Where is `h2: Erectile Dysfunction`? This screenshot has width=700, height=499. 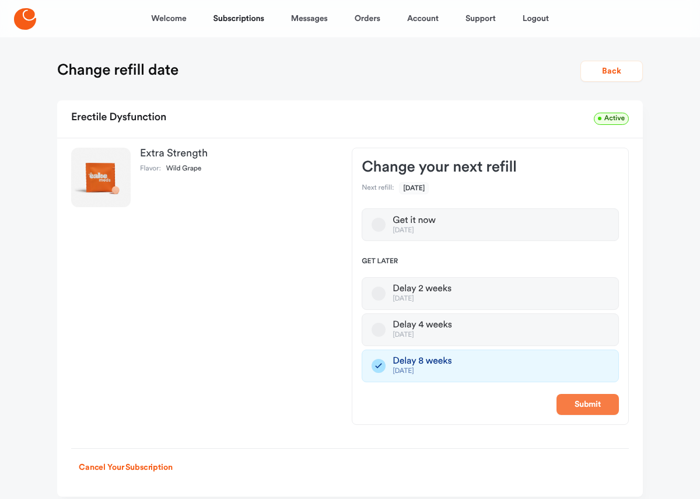 h2: Erectile Dysfunction is located at coordinates (118, 118).